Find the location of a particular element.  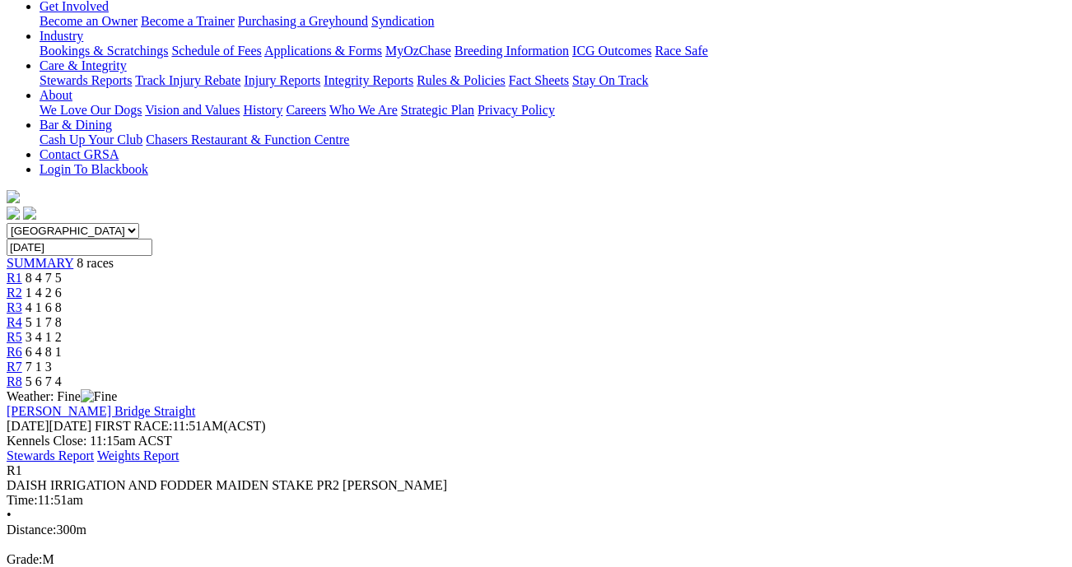

span: 3 4 1 2 is located at coordinates (44, 337).